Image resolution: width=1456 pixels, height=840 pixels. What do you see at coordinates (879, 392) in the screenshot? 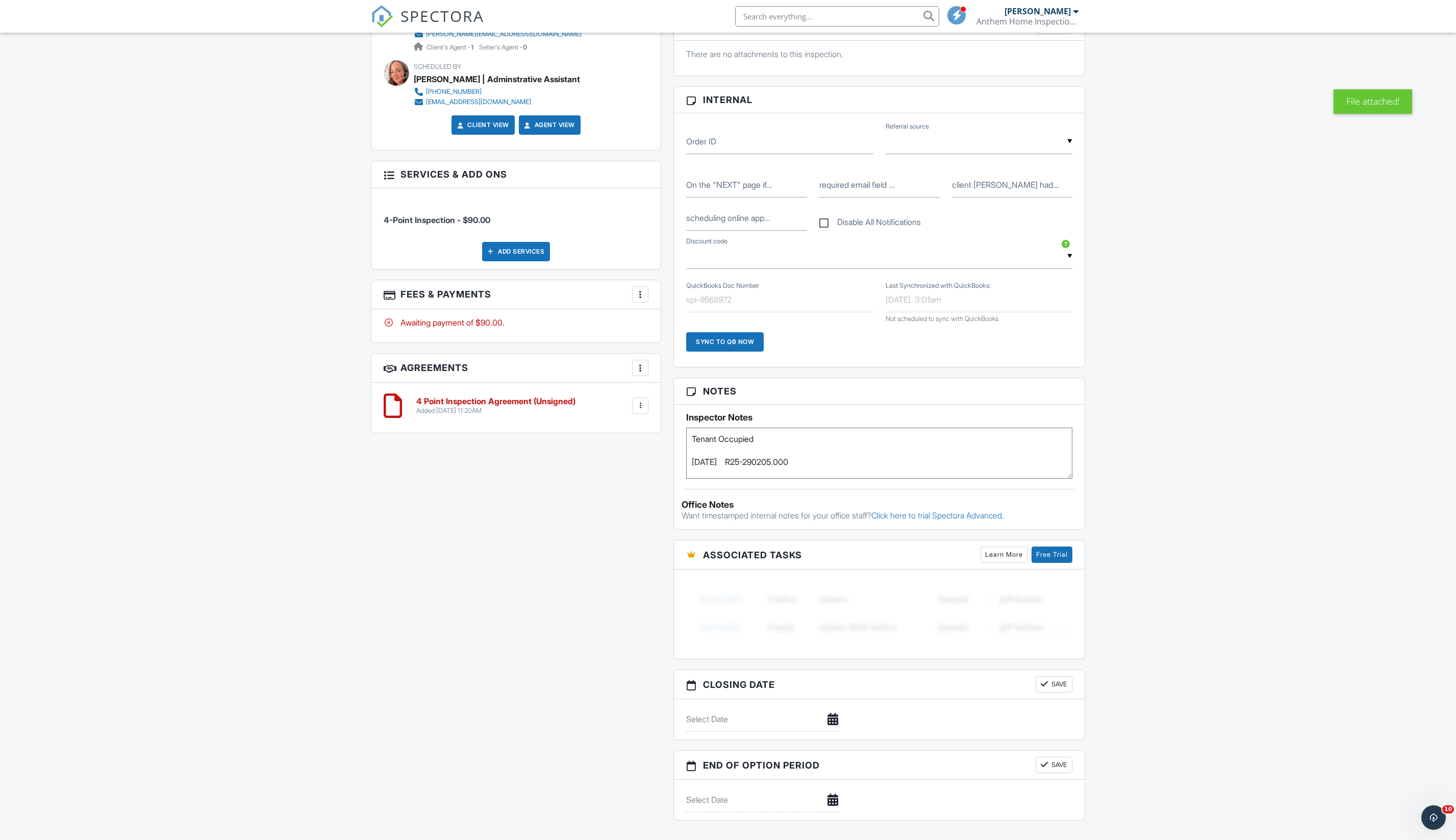
I see `h3: Notes` at bounding box center [879, 392].